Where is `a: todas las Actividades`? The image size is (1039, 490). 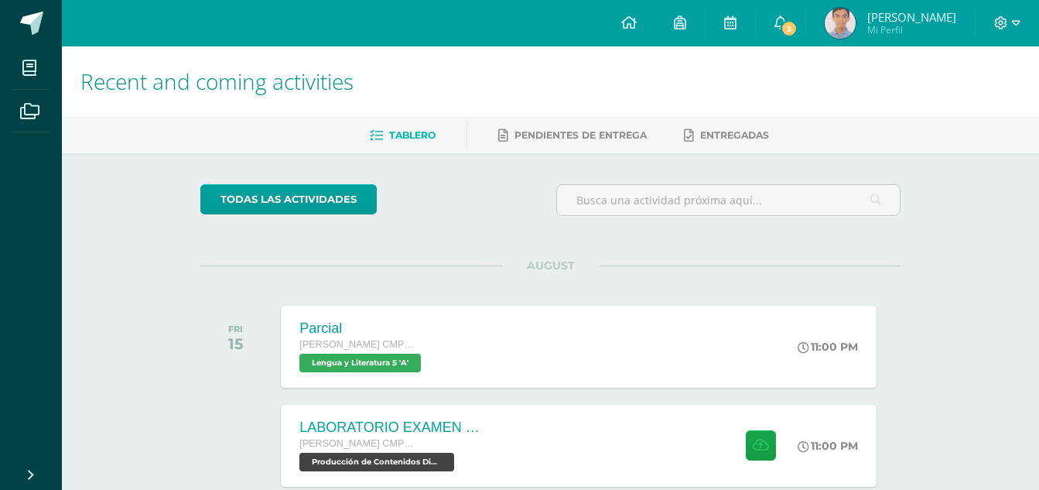 a: todas las Actividades is located at coordinates (289, 199).